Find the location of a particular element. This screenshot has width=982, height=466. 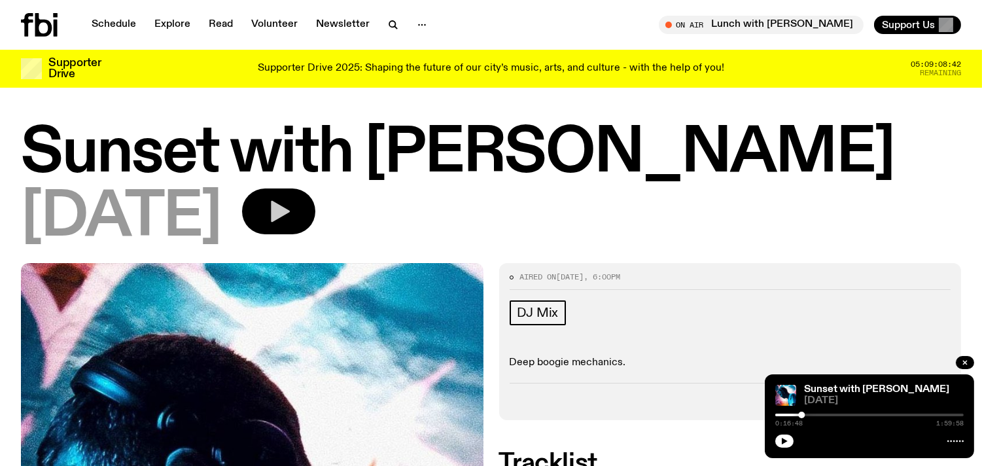

span: Support Us is located at coordinates (908, 25).